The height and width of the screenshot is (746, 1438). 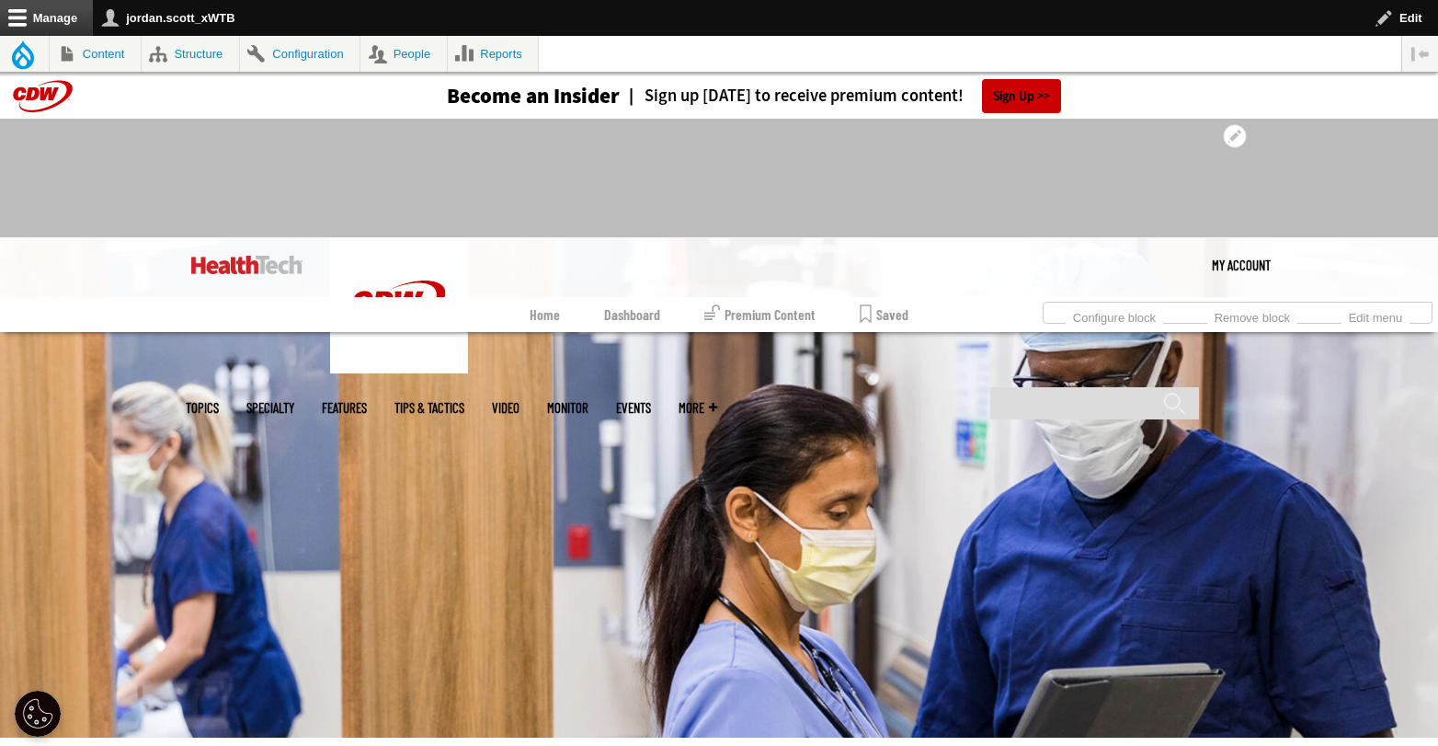 I want to click on div: User menu, so click(x=1242, y=265).